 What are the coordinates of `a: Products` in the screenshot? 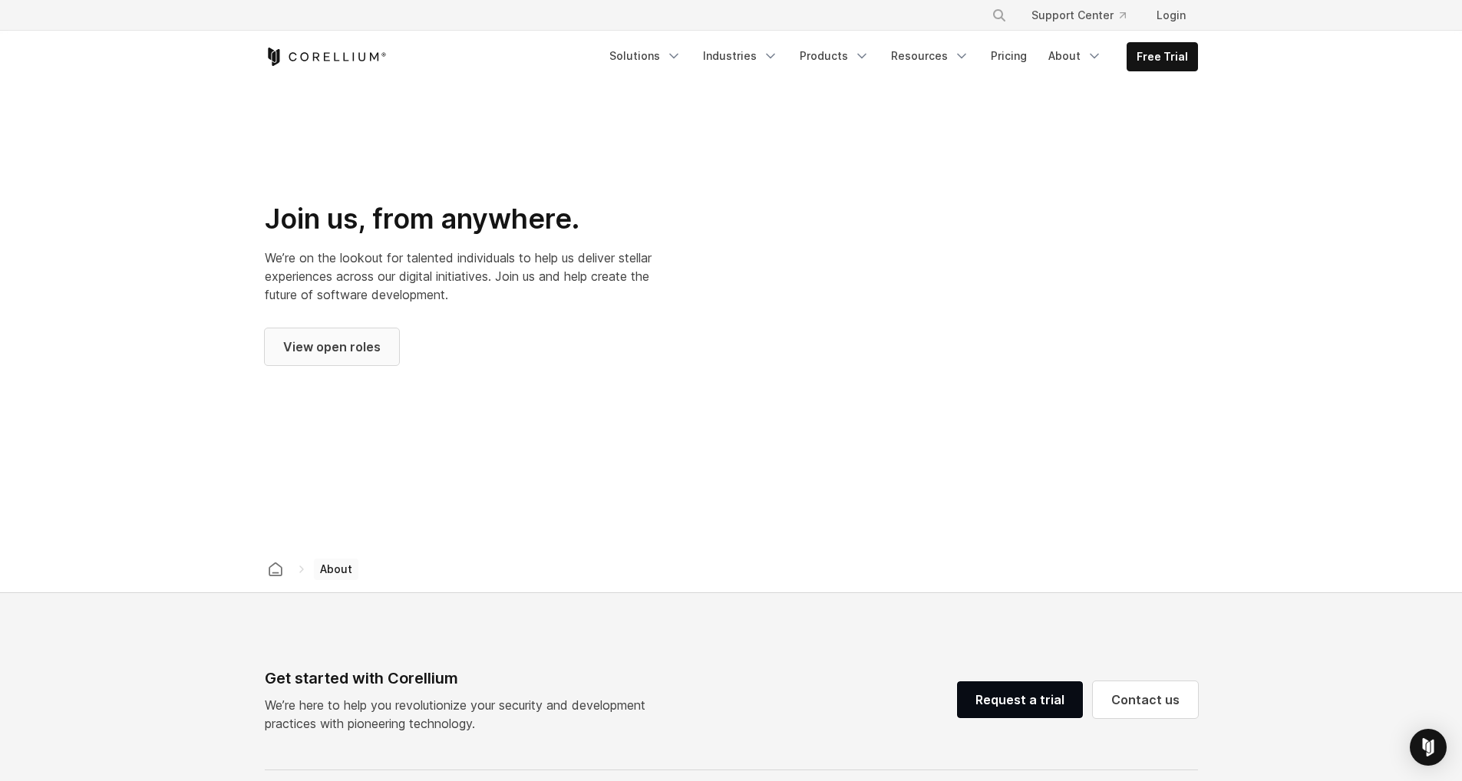 It's located at (834, 56).